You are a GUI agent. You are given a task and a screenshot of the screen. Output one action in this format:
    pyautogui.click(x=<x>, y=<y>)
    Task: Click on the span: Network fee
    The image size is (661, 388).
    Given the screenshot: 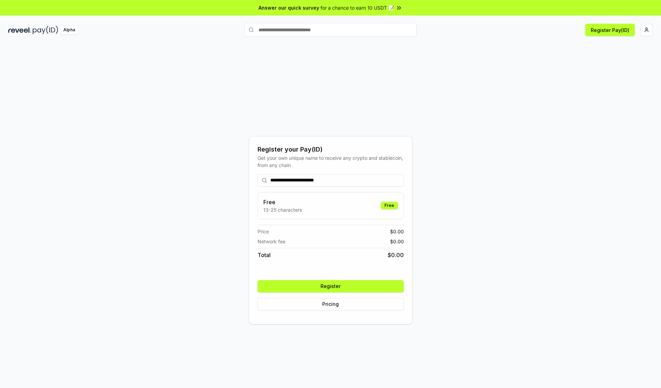 What is the action you would take?
    pyautogui.click(x=271, y=242)
    